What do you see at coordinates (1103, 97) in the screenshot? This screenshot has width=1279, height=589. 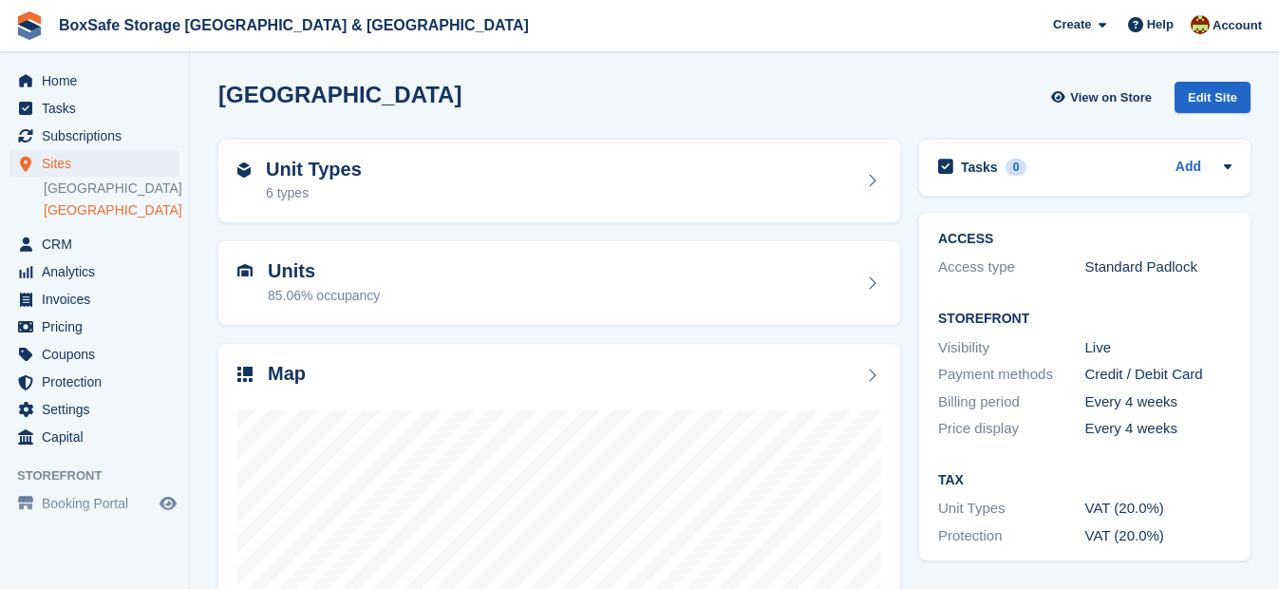 I see `a: View on Store` at bounding box center [1103, 97].